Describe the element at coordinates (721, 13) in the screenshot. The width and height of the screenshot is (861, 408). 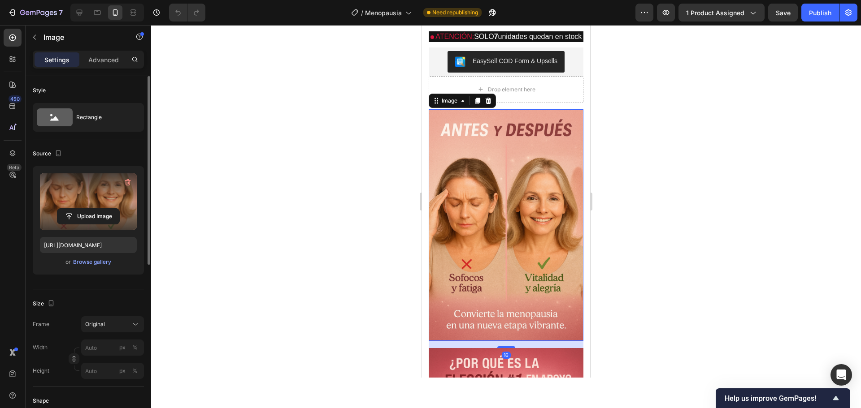
I see `button: 1 product assigned` at that location.